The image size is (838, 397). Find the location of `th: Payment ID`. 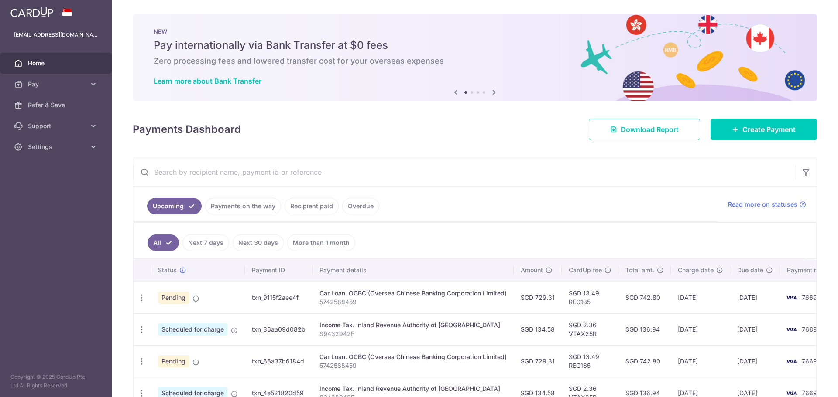

th: Payment ID is located at coordinates (278, 270).